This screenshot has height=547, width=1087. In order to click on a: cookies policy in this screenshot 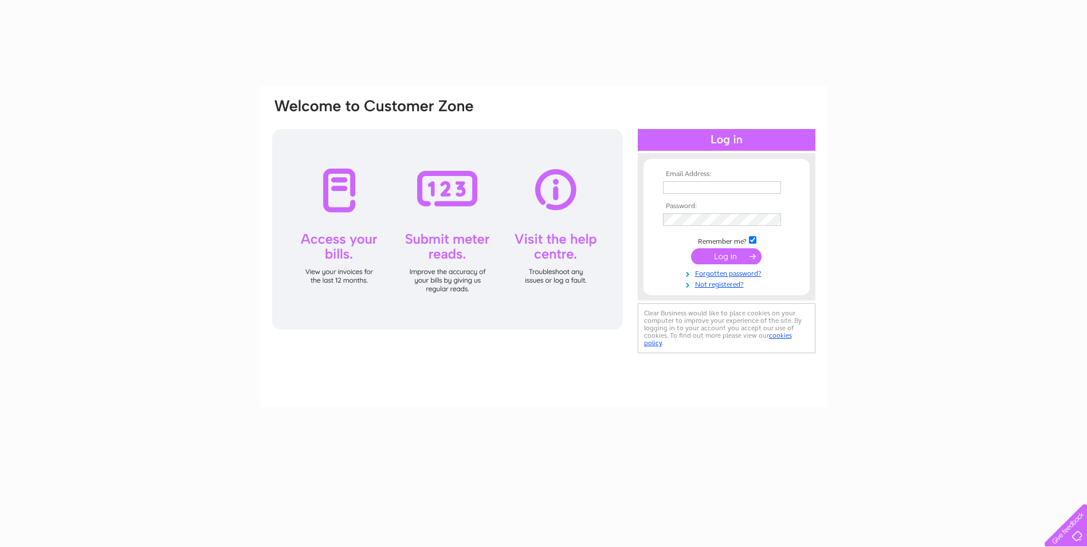, I will do `click(718, 339)`.